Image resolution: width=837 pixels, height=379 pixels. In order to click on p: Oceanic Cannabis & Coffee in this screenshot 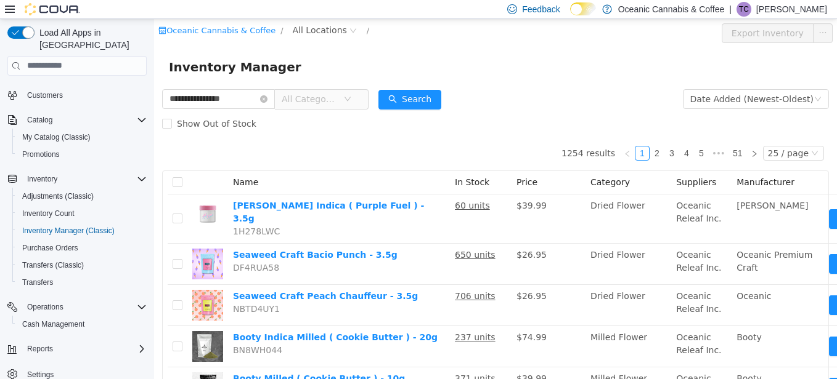, I will do `click(671, 9)`.